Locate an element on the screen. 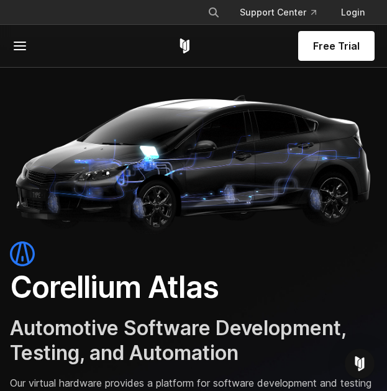 The image size is (387, 391). a: Login is located at coordinates (352, 12).